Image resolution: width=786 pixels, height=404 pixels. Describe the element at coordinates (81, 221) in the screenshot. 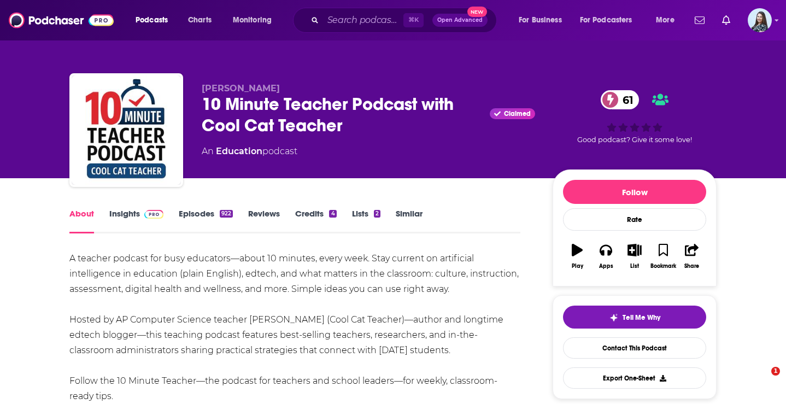

I see `a: About` at that location.